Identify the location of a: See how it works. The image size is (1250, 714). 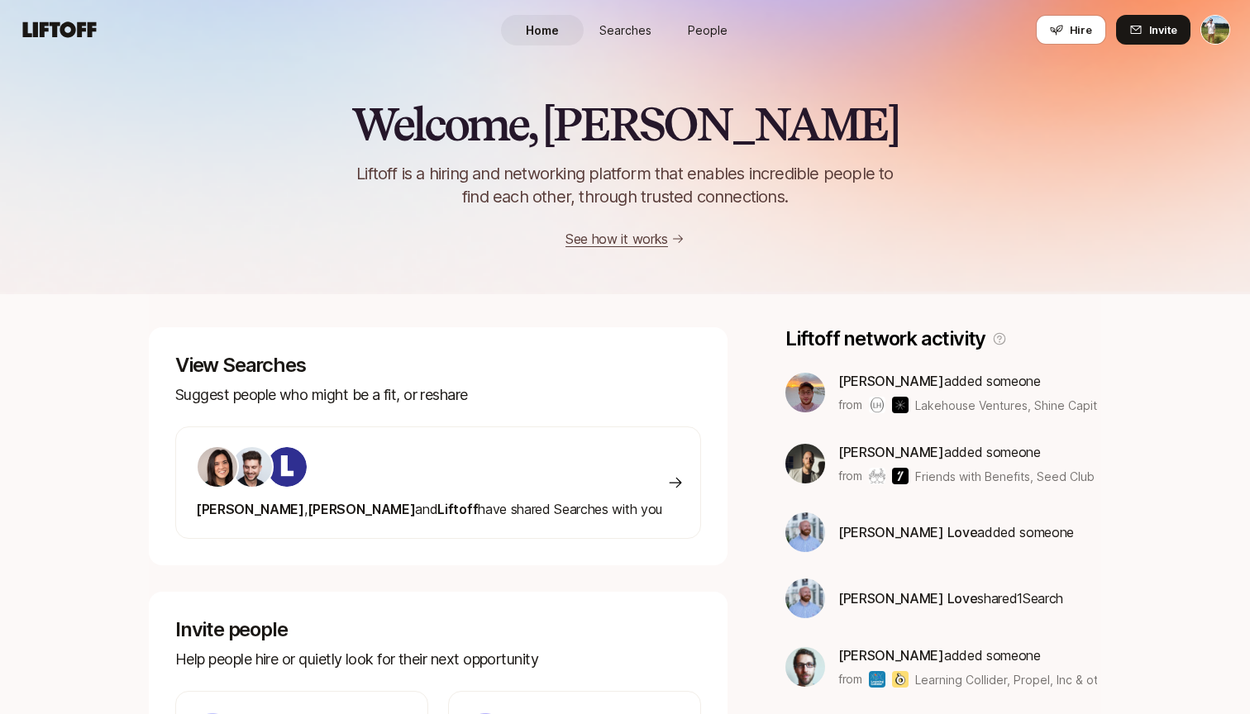
(617, 239).